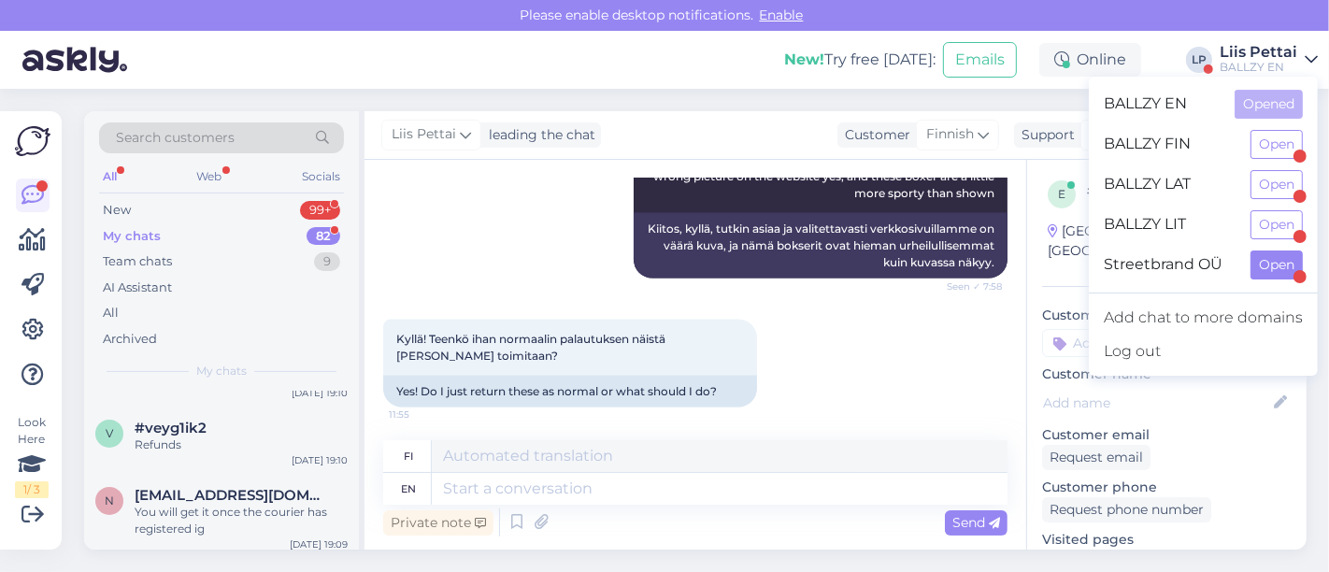 The height and width of the screenshot is (572, 1329). I want to click on span: My chats, so click(221, 371).